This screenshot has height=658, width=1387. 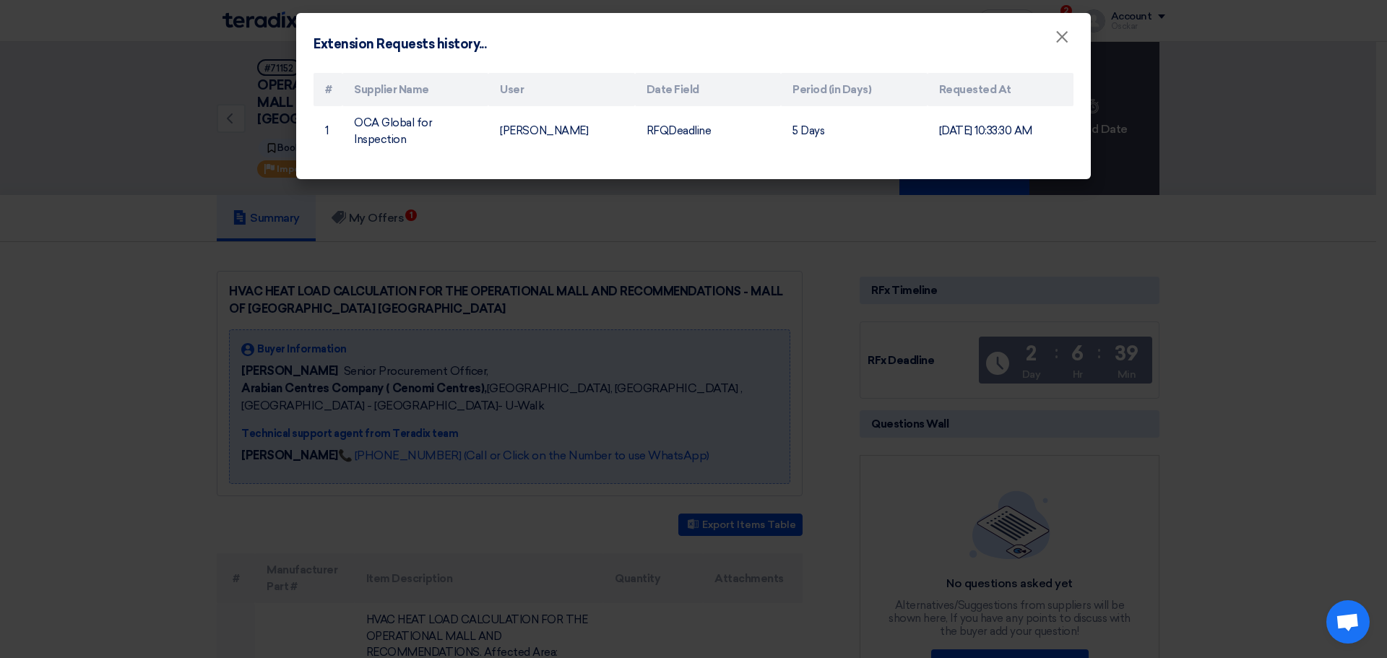 What do you see at coordinates (328, 131) in the screenshot?
I see `td: 1` at bounding box center [328, 131].